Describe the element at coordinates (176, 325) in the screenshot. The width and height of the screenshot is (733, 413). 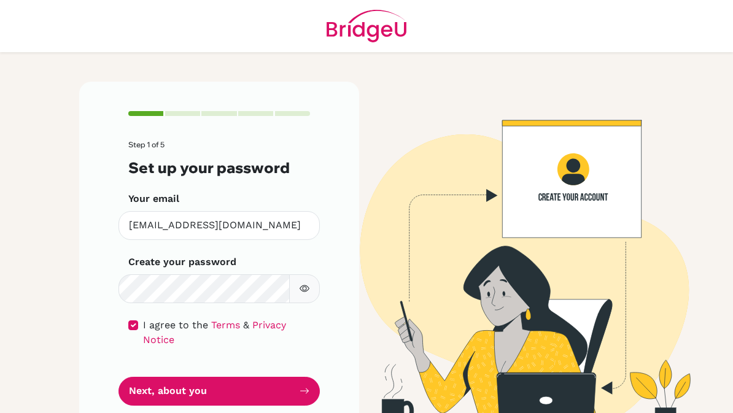
I see `span: I agree to the` at that location.